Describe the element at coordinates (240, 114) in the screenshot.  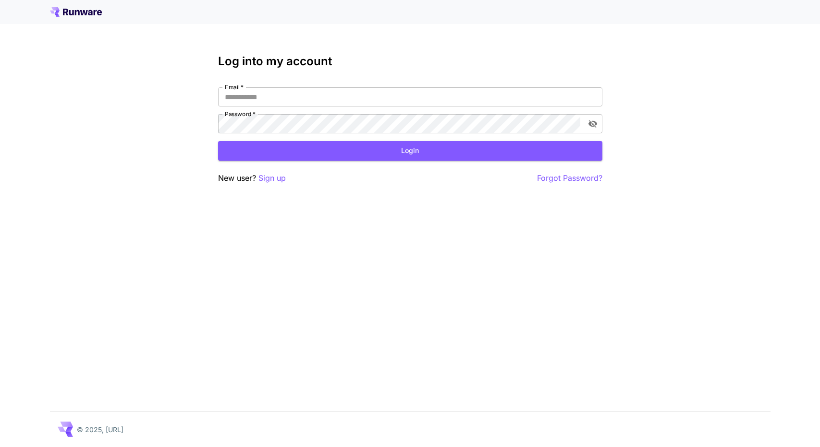
I see `label: Password` at that location.